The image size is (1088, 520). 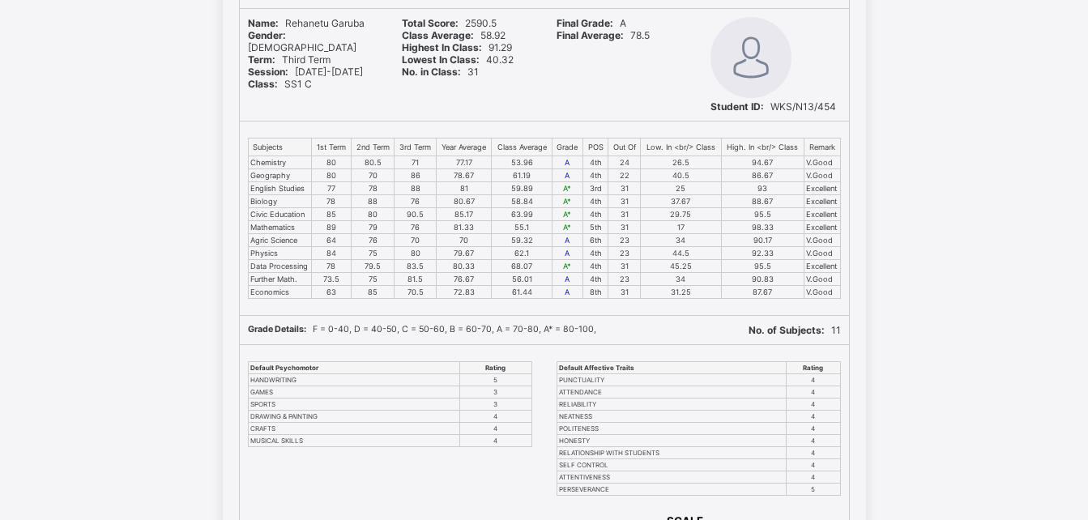 What do you see at coordinates (521, 266) in the screenshot?
I see `td: 68.07` at bounding box center [521, 266].